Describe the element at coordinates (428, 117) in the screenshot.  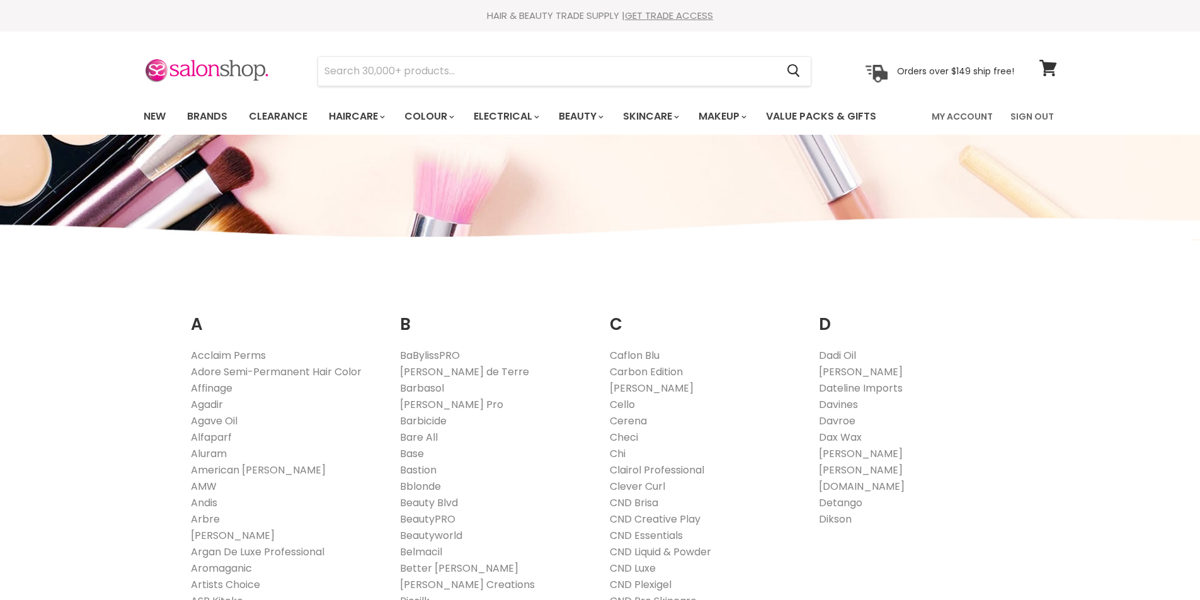
I see `a: Colour` at that location.